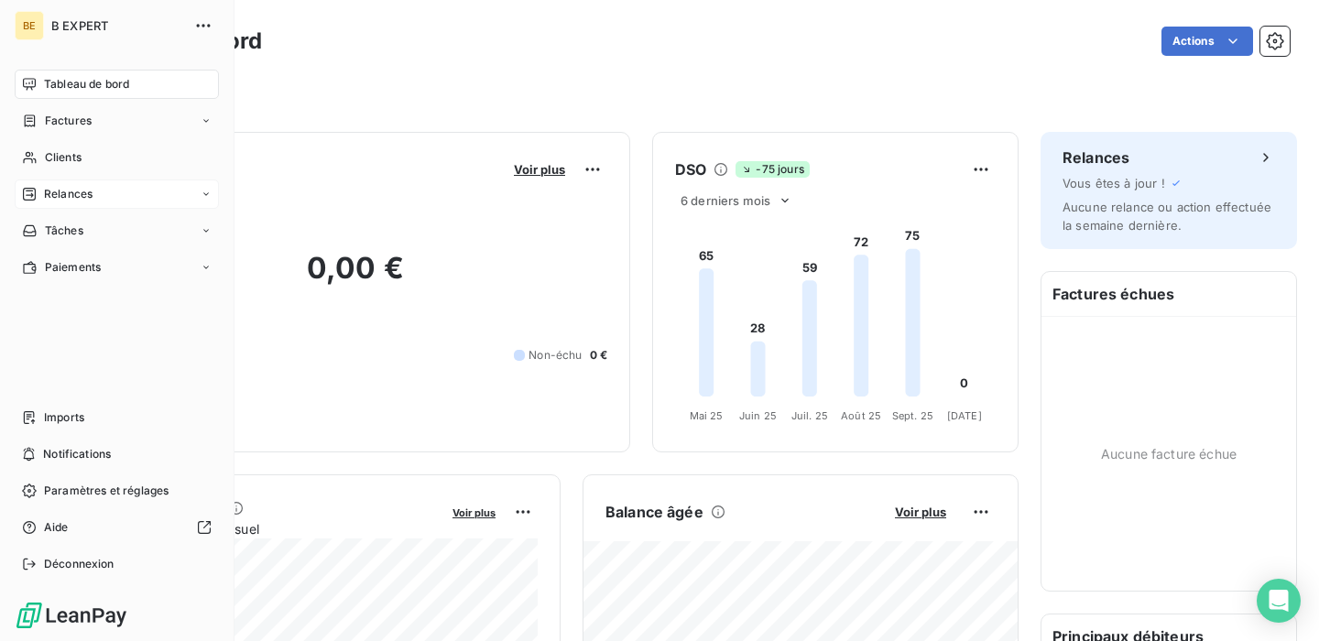  What do you see at coordinates (555, 356) in the screenshot?
I see `span: Non-échu` at bounding box center [555, 356].